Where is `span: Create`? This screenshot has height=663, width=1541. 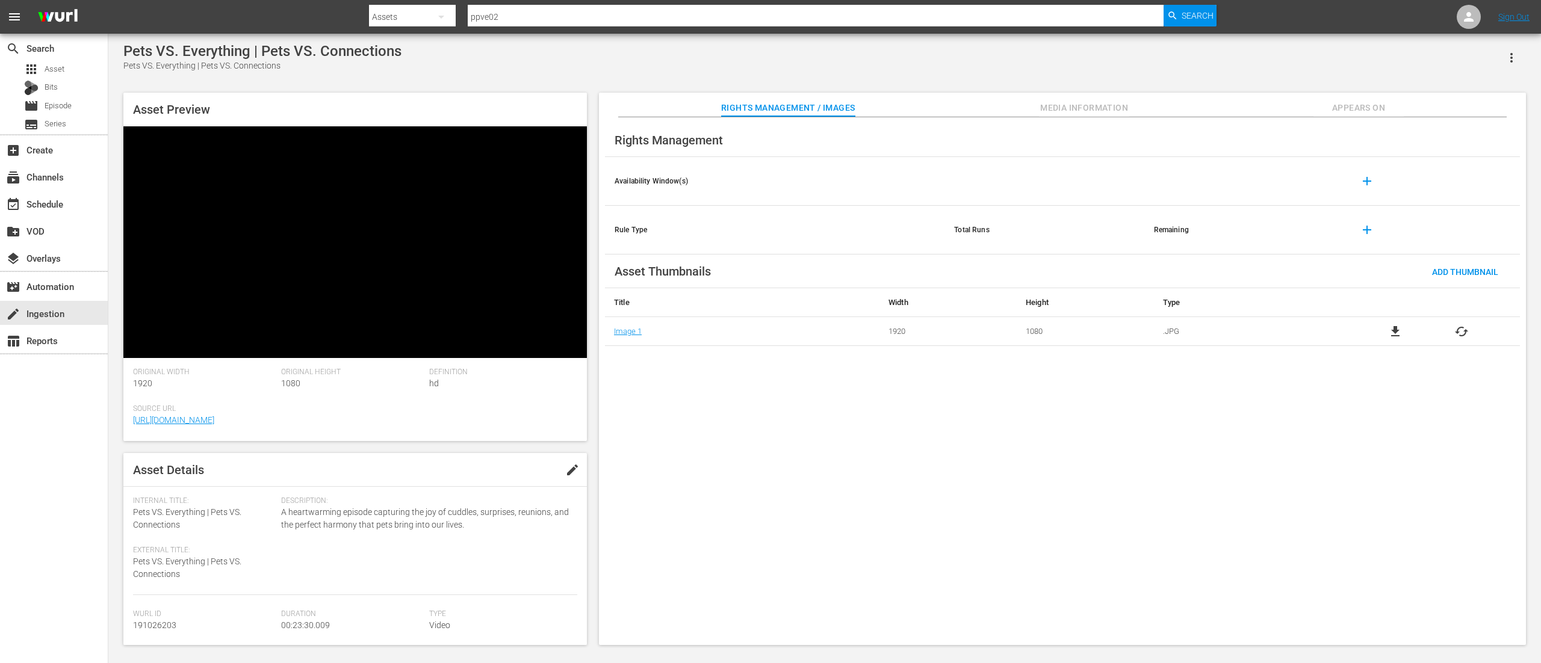 span: Create is located at coordinates (13, 151).